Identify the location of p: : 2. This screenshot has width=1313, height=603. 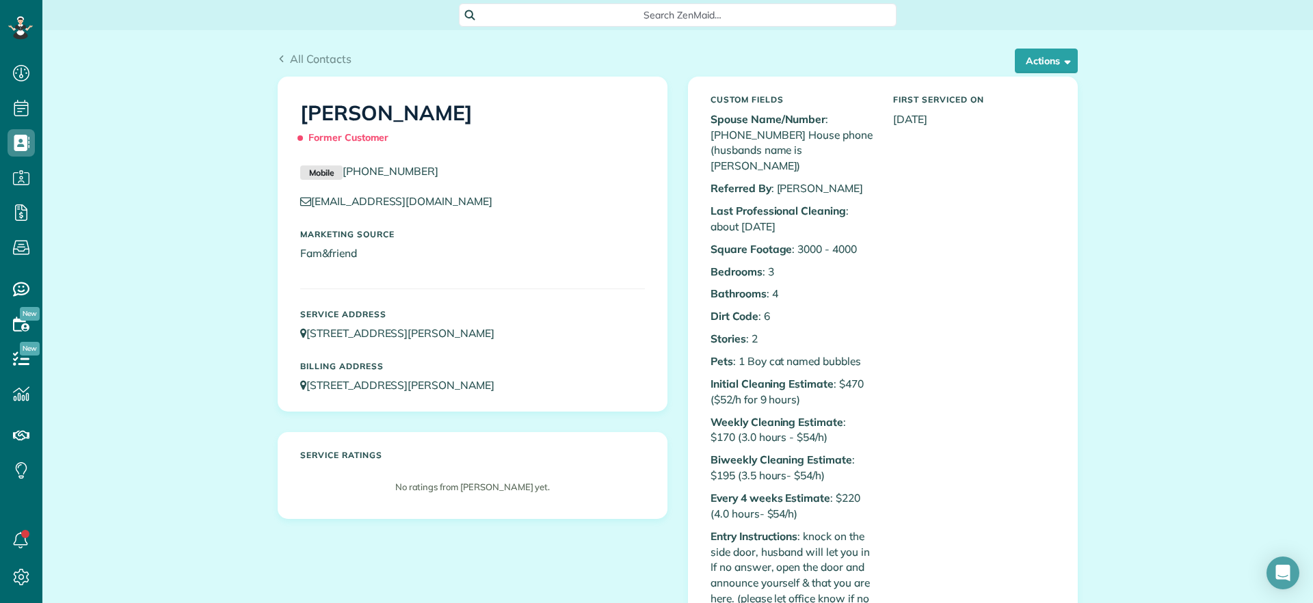
(791, 339).